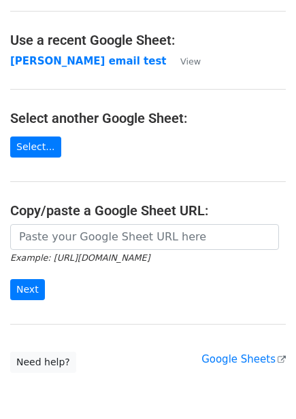 This screenshot has width=296, height=419. What do you see at coordinates (147, 40) in the screenshot?
I see `h4: Use a recent Google Sheet:` at bounding box center [147, 40].